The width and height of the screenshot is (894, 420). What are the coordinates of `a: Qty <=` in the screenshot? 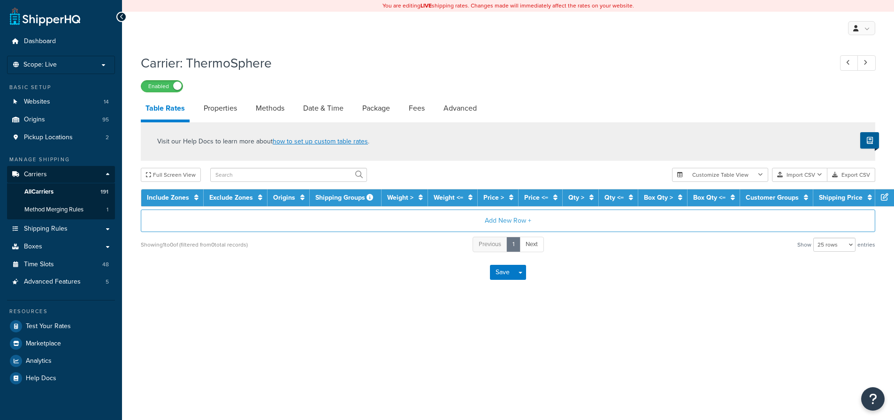 It's located at (614, 198).